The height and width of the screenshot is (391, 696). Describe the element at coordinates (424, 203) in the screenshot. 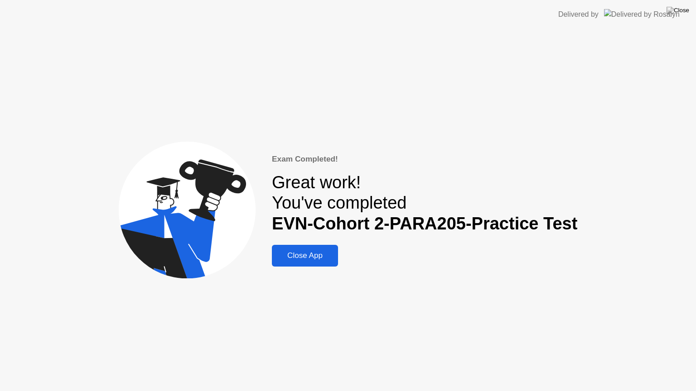

I see `div: Great work! You've completed` at that location.